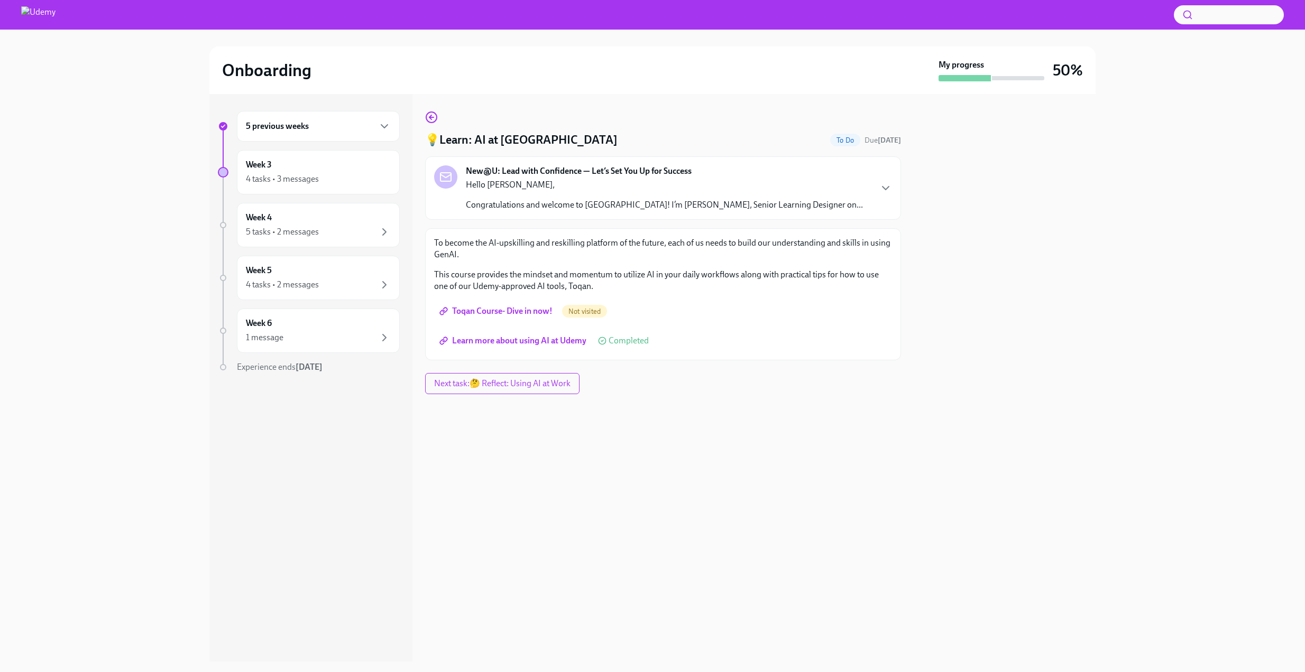 The height and width of the screenshot is (672, 1305). Describe the element at coordinates (309, 278) in the screenshot. I see `a: Week 54 tasks • 2 messages` at that location.